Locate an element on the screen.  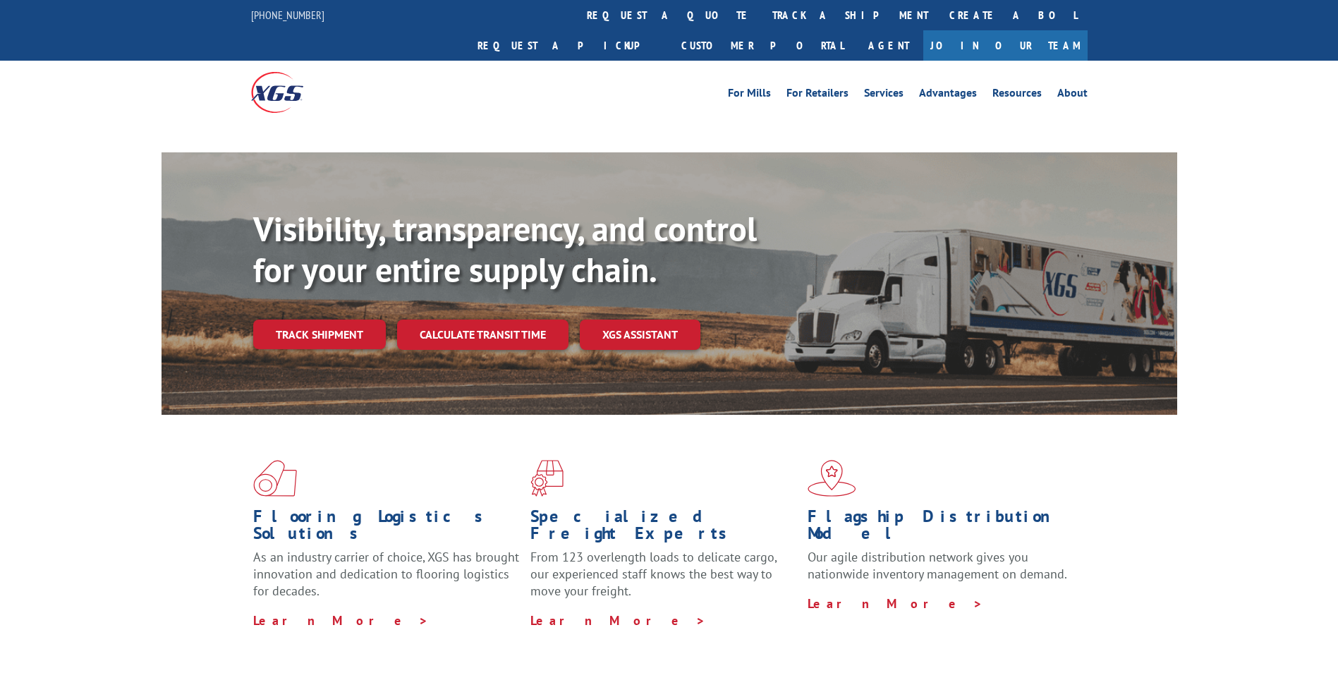
a: About is located at coordinates (1072, 95).